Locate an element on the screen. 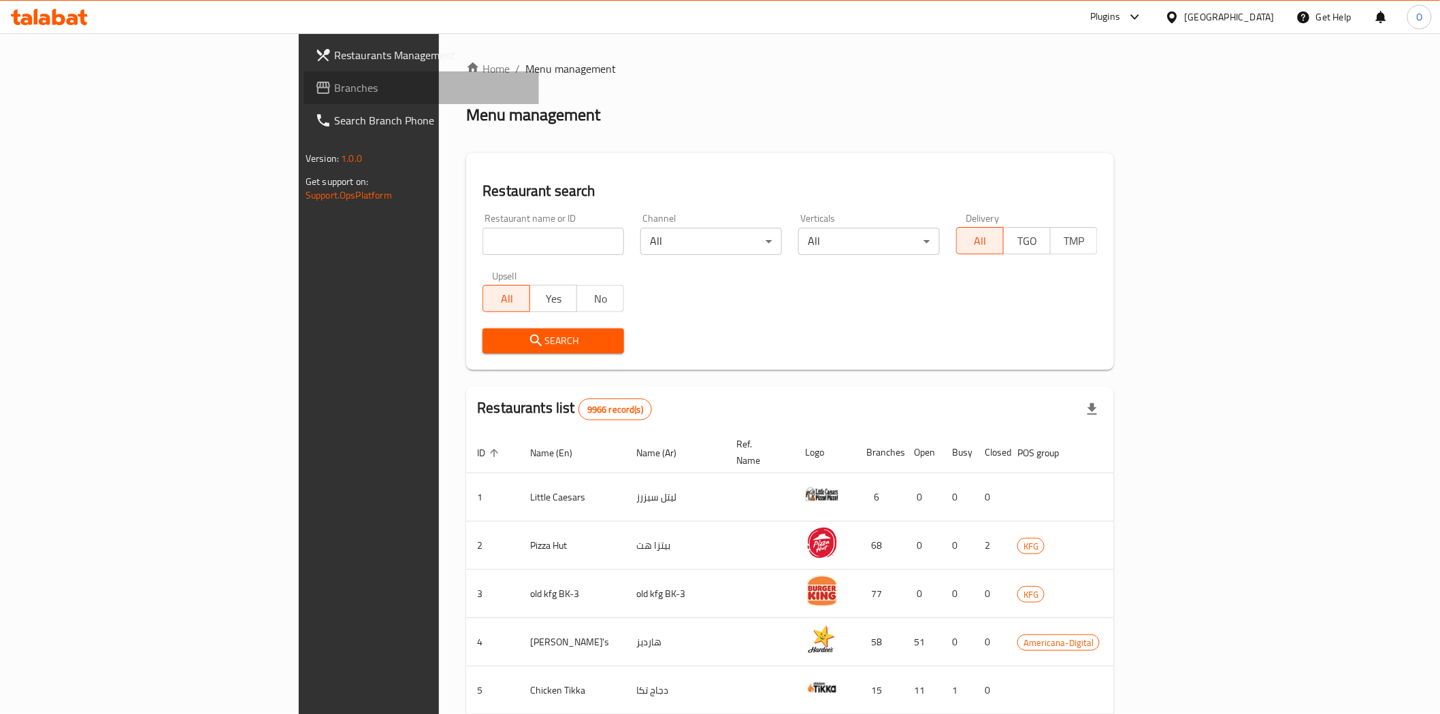  div: Total records count is located at coordinates (615, 410).